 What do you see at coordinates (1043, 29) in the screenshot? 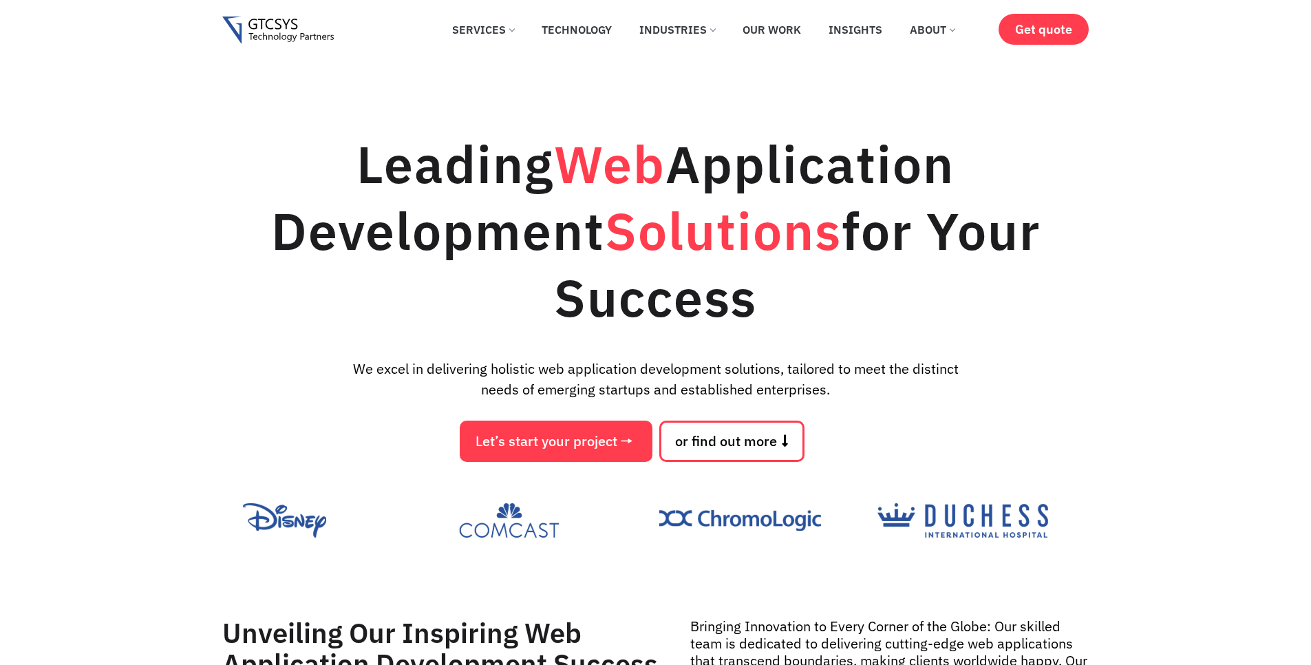
I see `a: Get quote` at bounding box center [1043, 29].